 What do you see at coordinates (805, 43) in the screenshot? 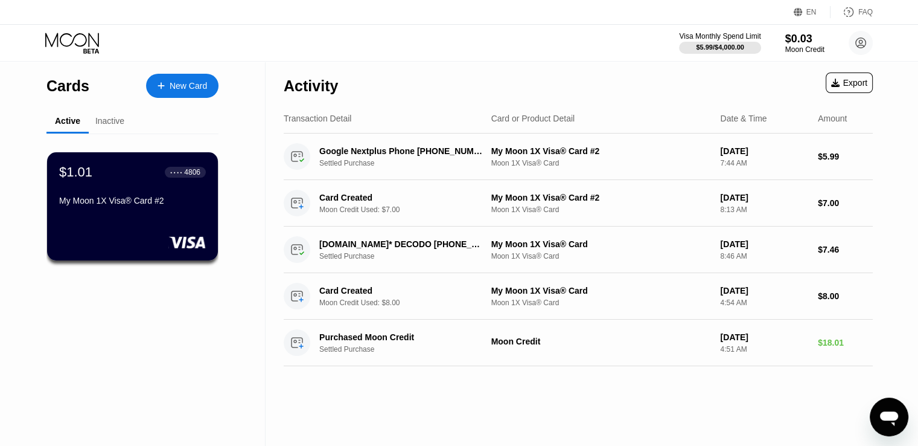
I see `div: $0.03Moon Credit` at bounding box center [805, 43].